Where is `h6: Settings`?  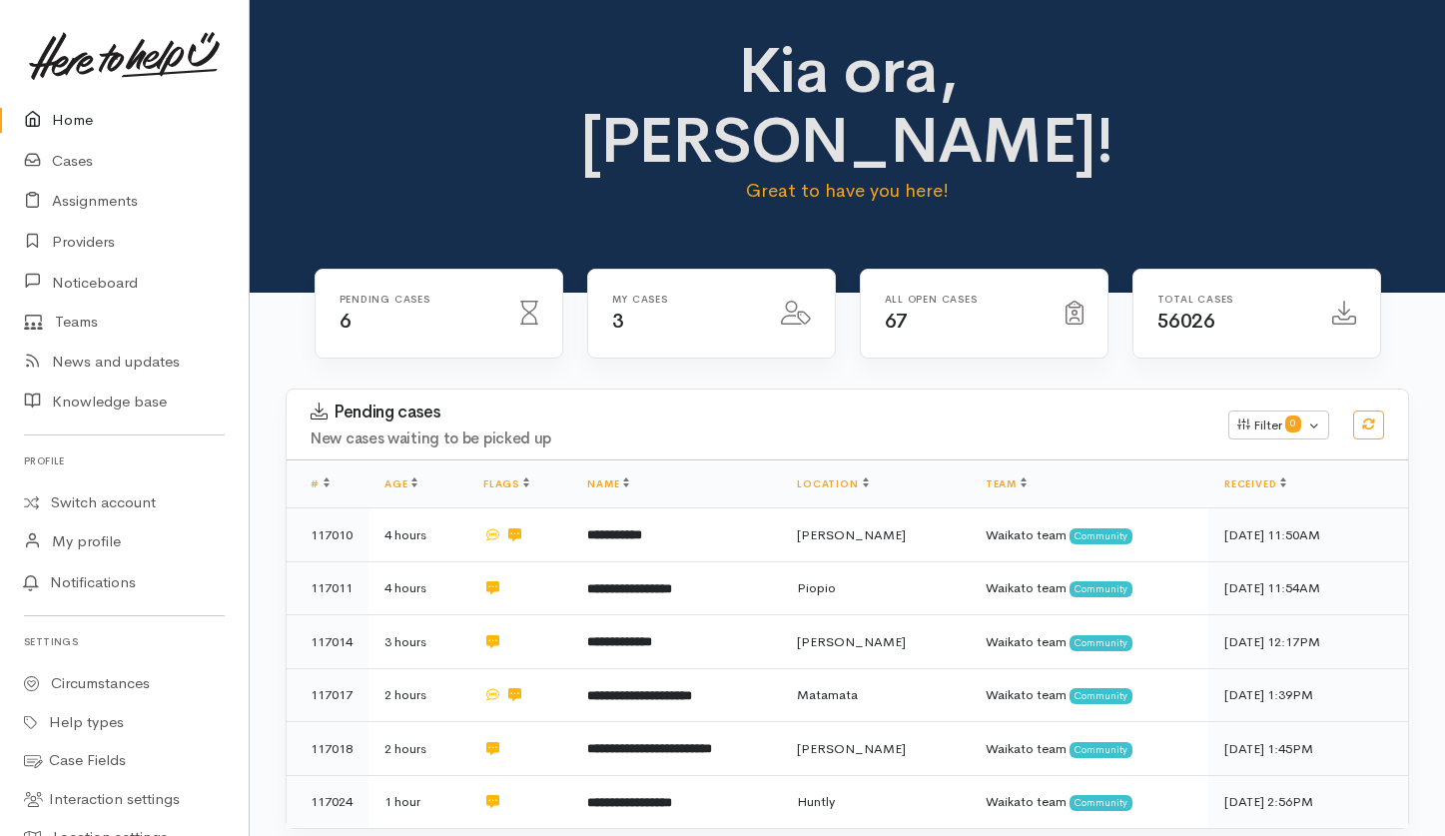
h6: Settings is located at coordinates (124, 641).